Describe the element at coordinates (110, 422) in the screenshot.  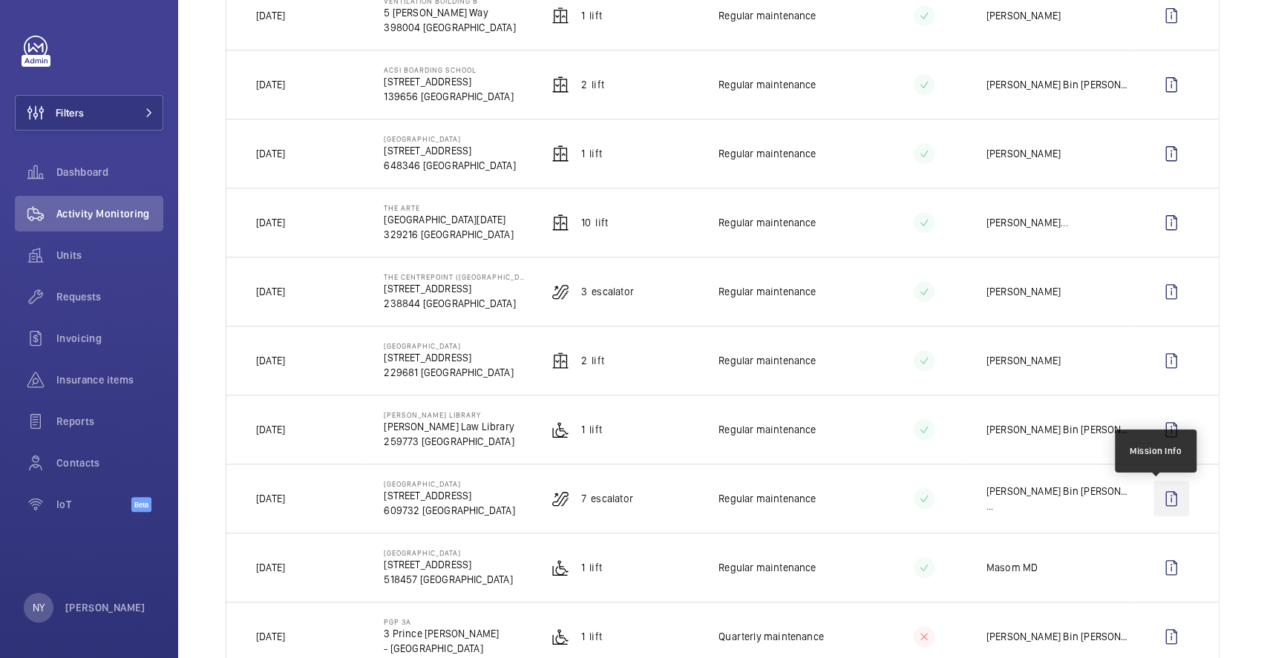
I see `span: Reports` at that location.